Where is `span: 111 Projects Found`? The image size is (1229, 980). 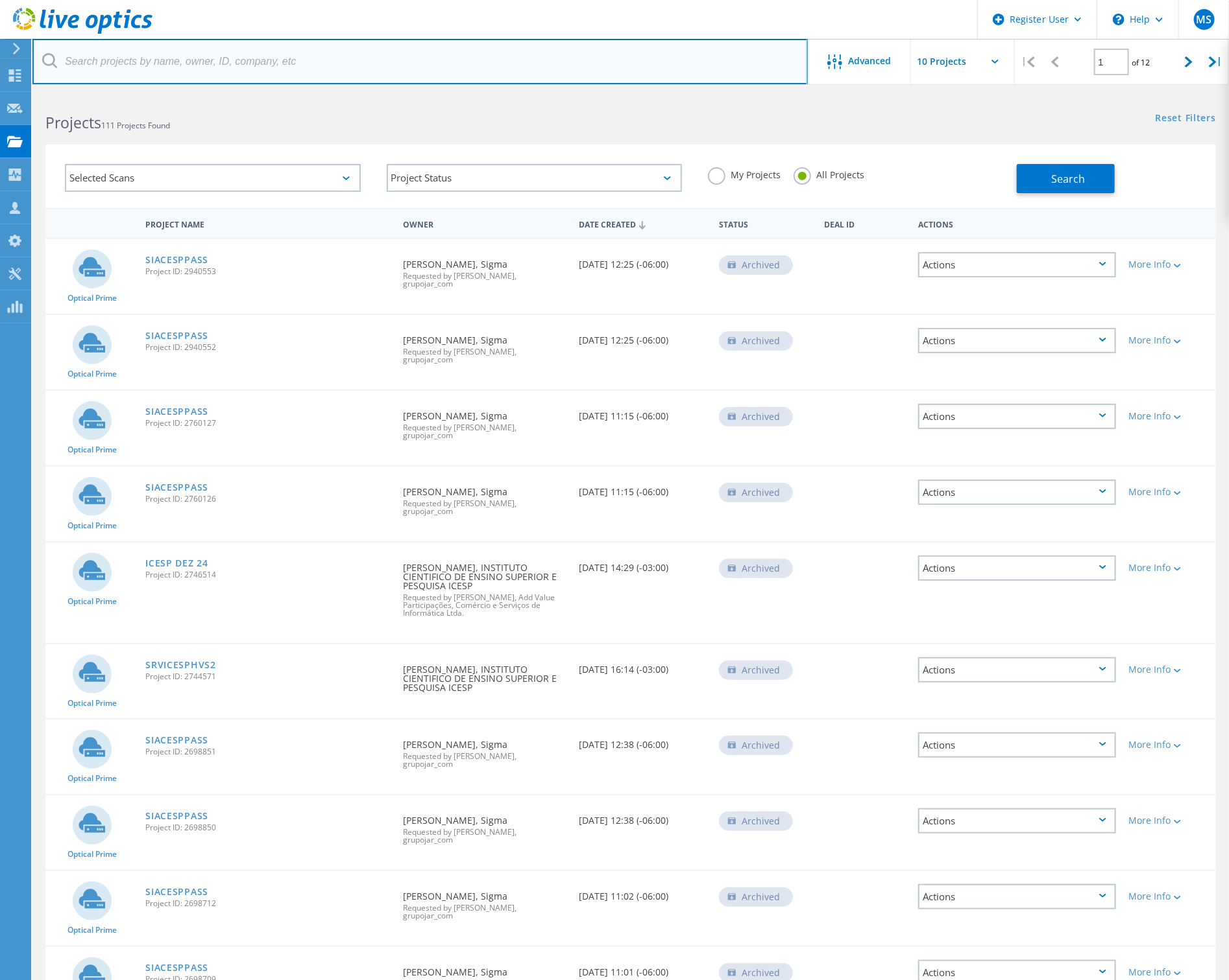 span: 111 Projects Found is located at coordinates (135, 125).